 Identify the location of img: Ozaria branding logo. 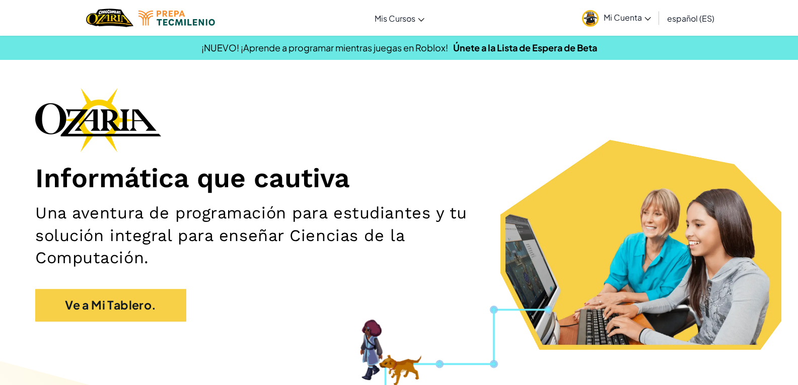
(98, 120).